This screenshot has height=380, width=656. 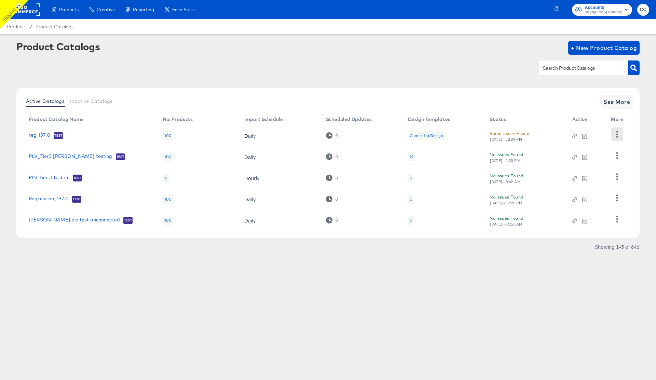 I want to click on div: Some Issues Found, so click(x=509, y=133).